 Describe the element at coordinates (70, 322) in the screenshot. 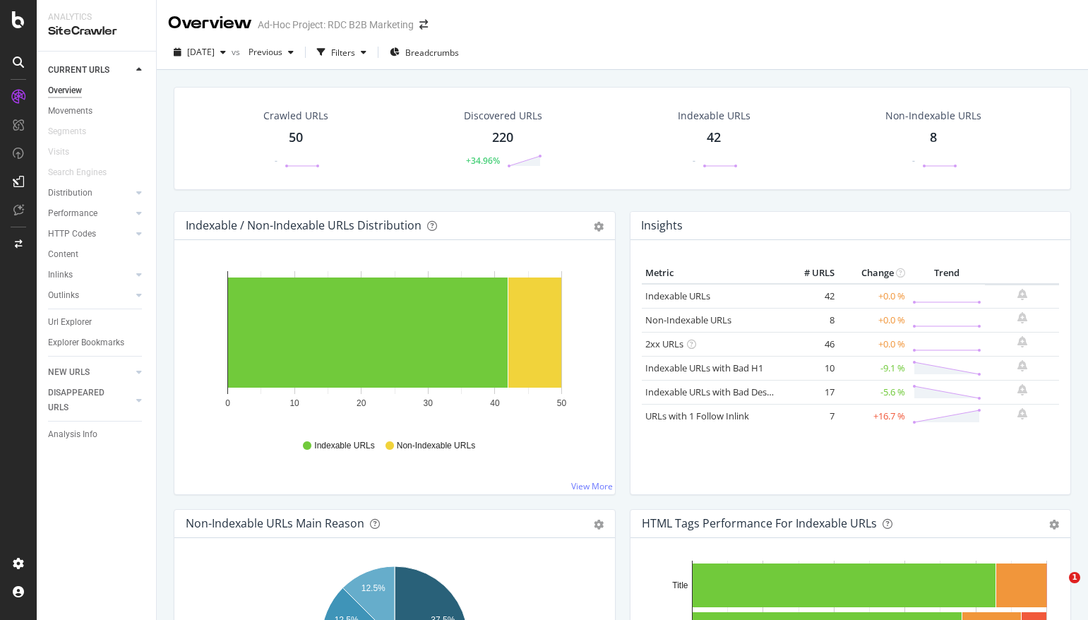

I see `div: Url Explorer` at that location.